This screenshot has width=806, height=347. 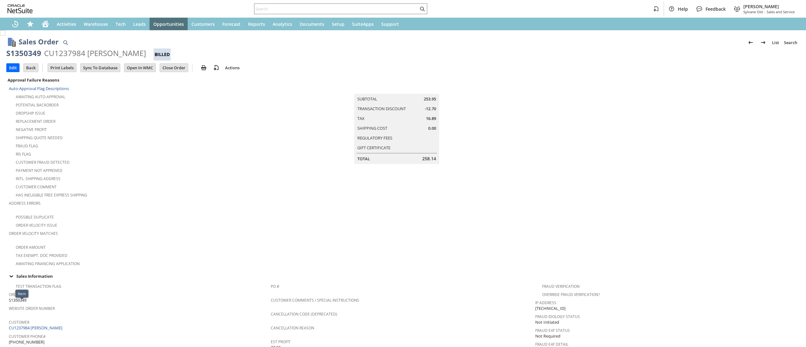 What do you see at coordinates (363, 24) in the screenshot?
I see `a: SuiteApps` at bounding box center [363, 24].